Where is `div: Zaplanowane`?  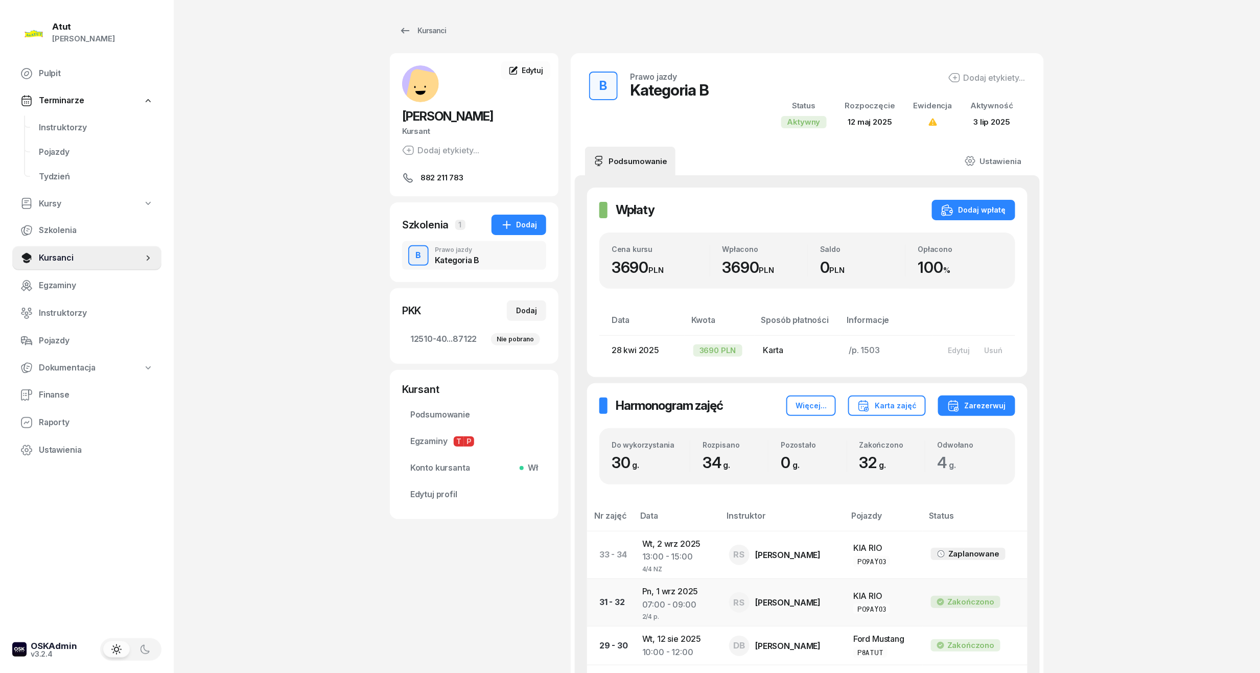
div: Zaplanowane is located at coordinates (974, 554).